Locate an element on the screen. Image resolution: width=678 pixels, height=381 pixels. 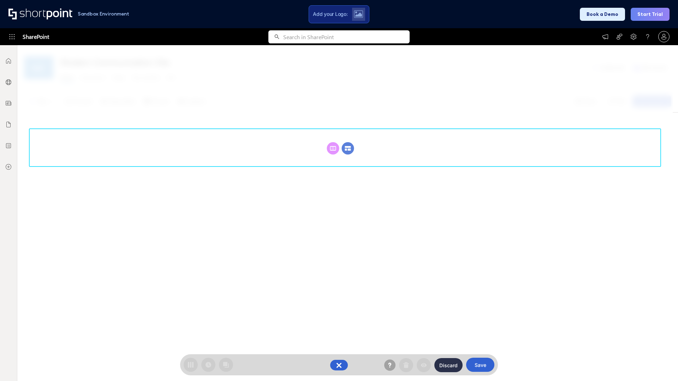
button: Discard is located at coordinates (448, 365).